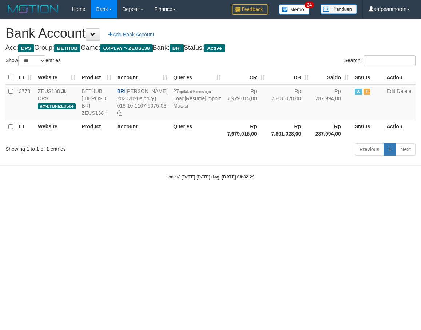 The width and height of the screenshot is (421, 330). What do you see at coordinates (57, 130) in the screenshot?
I see `th: Website` at bounding box center [57, 130].